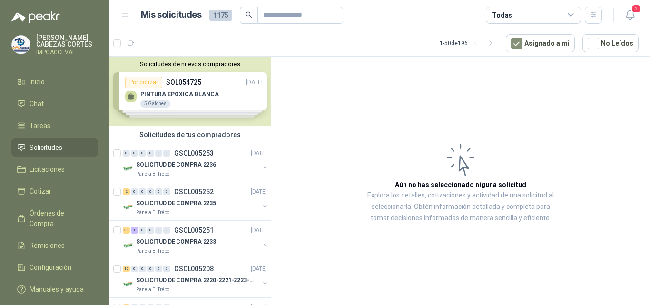  Describe the element at coordinates (502, 15) in the screenshot. I see `div: Todas` at that location.